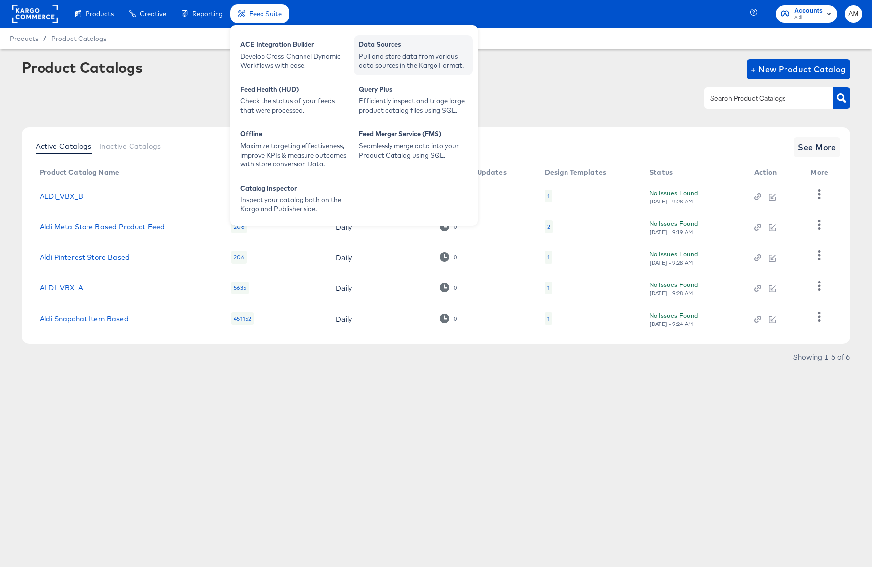  I want to click on a: ALDI_VBX_A, so click(61, 288).